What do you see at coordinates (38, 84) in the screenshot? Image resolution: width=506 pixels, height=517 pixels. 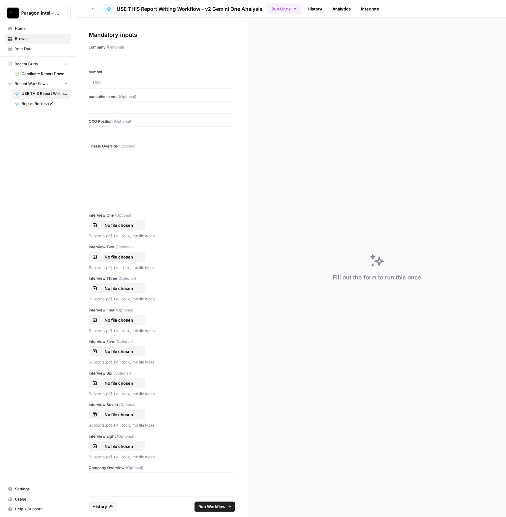 I see `button: Recent Workflows` at bounding box center [38, 84].